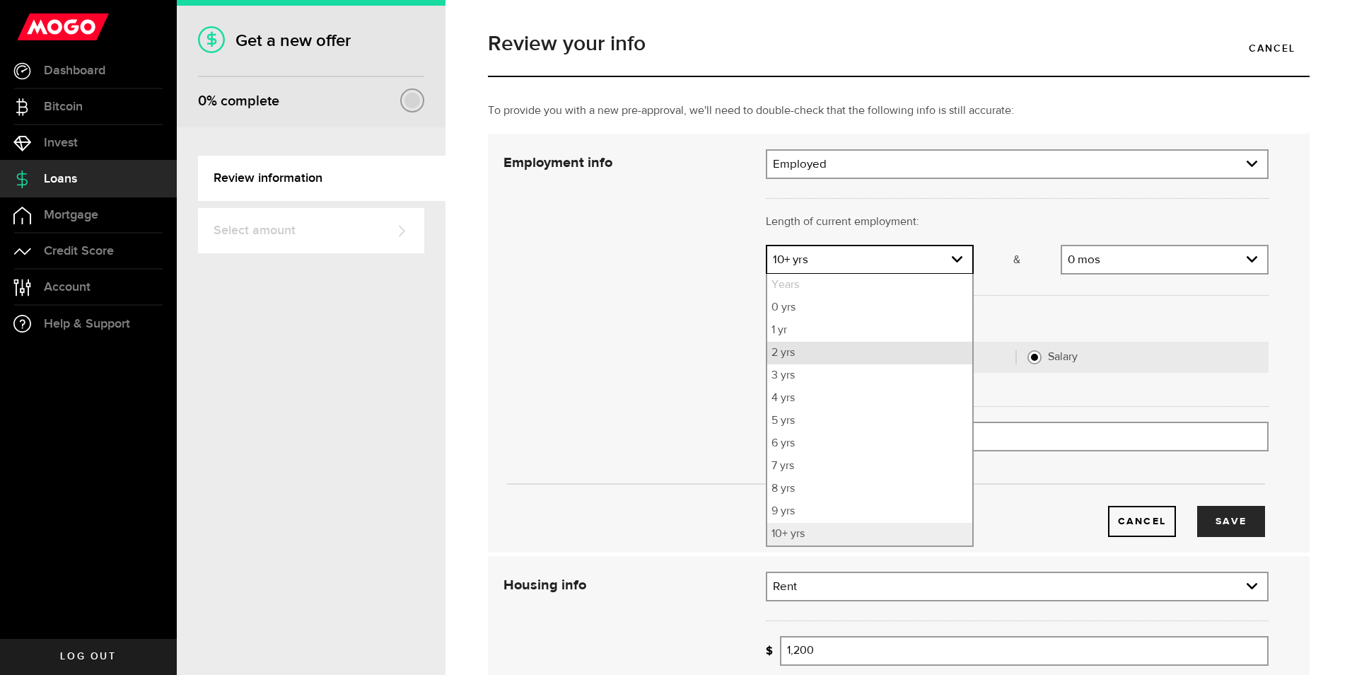 Image resolution: width=1352 pixels, height=675 pixels. What do you see at coordinates (899, 44) in the screenshot?
I see `h1: Review your info` at bounding box center [899, 44].